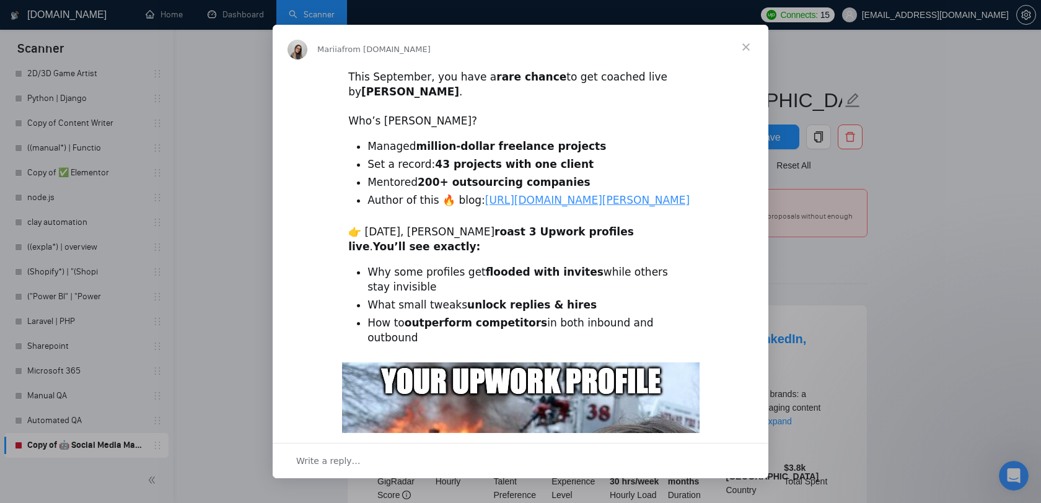  Describe the element at coordinates (476, 323) in the screenshot. I see `b: outperform competitors` at that location.